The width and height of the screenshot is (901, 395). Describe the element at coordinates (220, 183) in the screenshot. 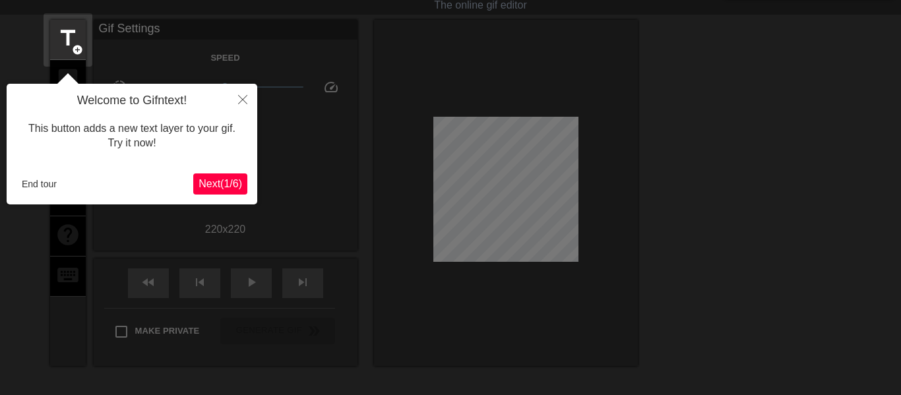

I see `span: Next ( 1 / 6 )` at that location.